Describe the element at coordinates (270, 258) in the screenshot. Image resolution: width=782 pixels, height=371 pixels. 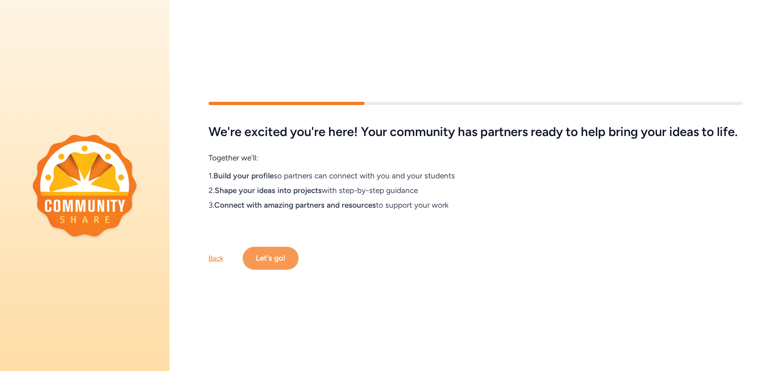
I see `button: Let's go!` at that location.